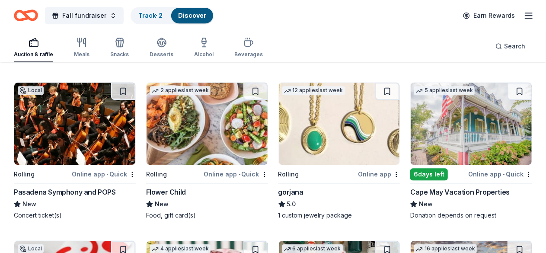 The width and height of the screenshot is (546, 253). What do you see at coordinates (207, 124) in the screenshot?
I see `img: Image for Flower Child` at bounding box center [207, 124].